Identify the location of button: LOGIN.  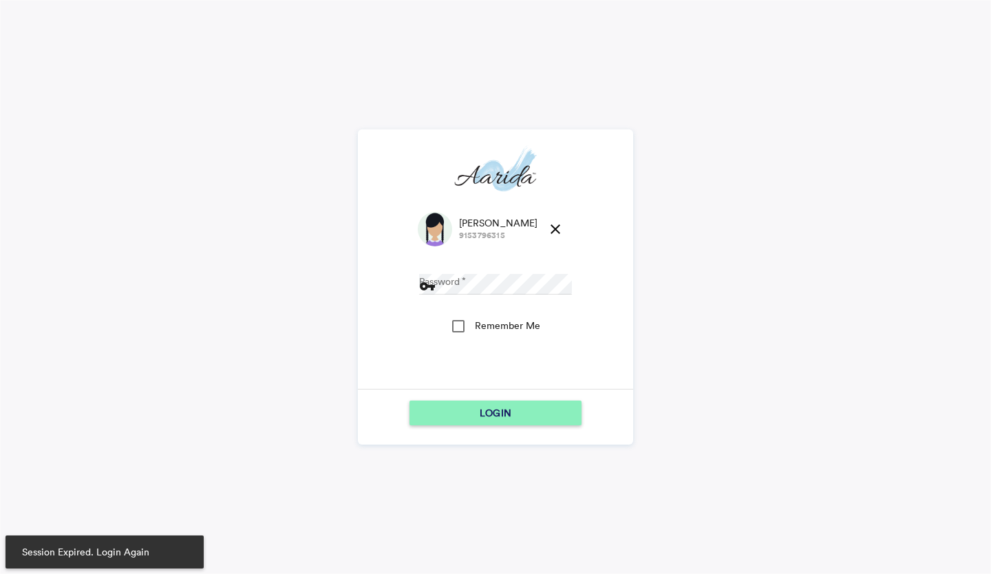
(496, 413).